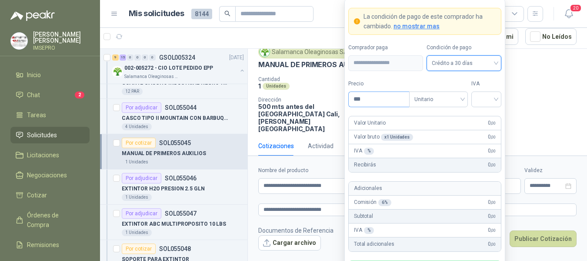 The height and width of the screenshot is (261, 587). Describe the element at coordinates (174, 116) in the screenshot. I see `a: Por adjudicarSOL055044CASCO TIPO II MOUNTAIN CON BARBUQUEJO AMARILLO4 Unidades` at that location.